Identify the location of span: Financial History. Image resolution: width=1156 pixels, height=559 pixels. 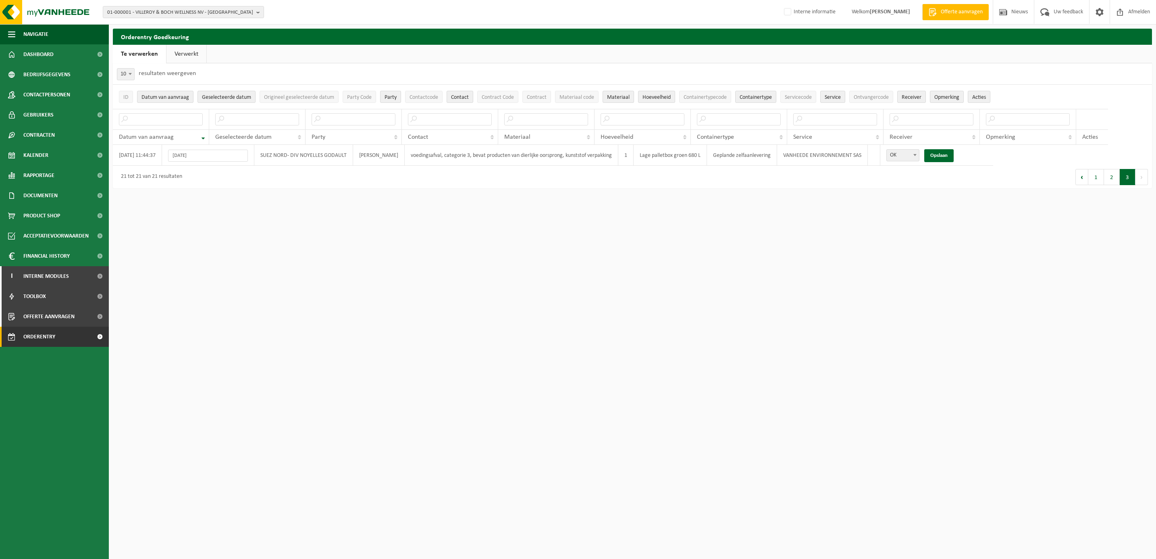
(46, 256).